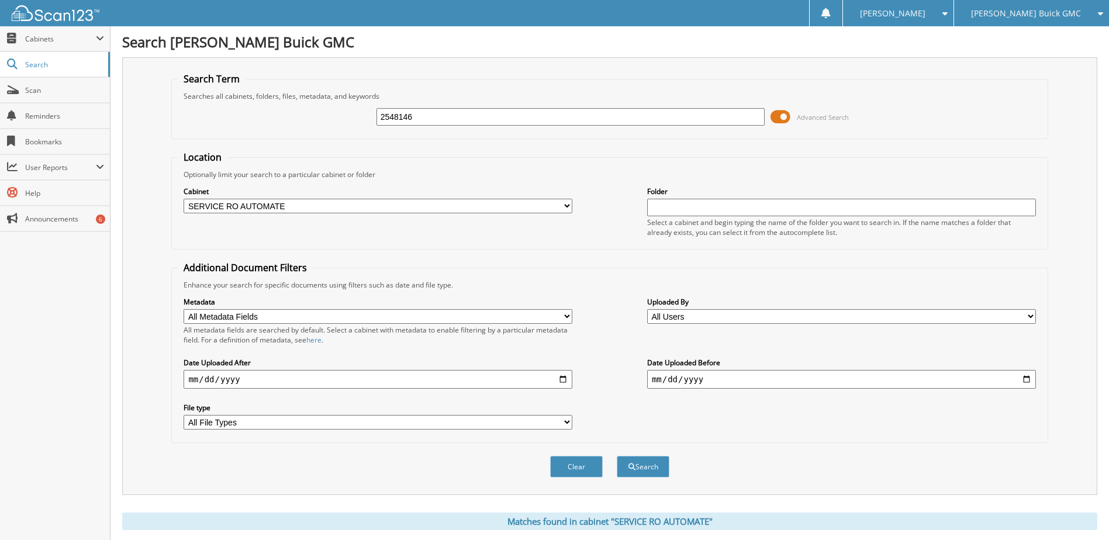 The height and width of the screenshot is (540, 1109). What do you see at coordinates (841, 379) in the screenshot?
I see `input: end` at bounding box center [841, 379].